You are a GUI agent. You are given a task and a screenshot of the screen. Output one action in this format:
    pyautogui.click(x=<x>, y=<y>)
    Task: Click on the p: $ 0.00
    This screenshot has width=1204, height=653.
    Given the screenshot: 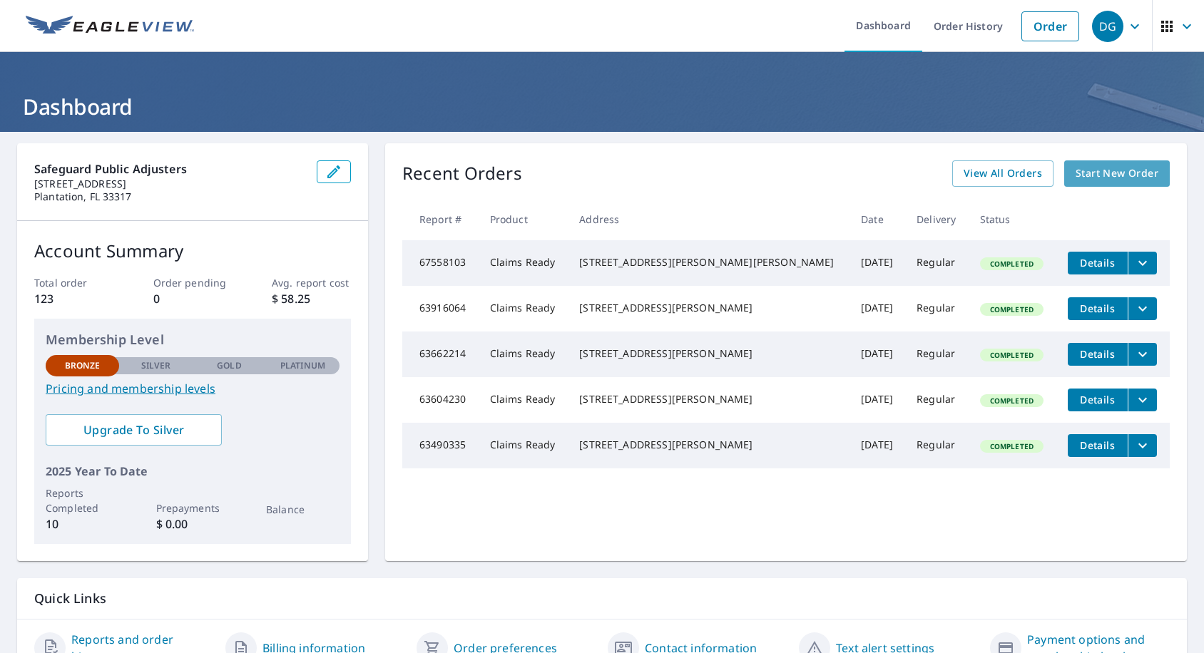 What is the action you would take?
    pyautogui.click(x=193, y=524)
    